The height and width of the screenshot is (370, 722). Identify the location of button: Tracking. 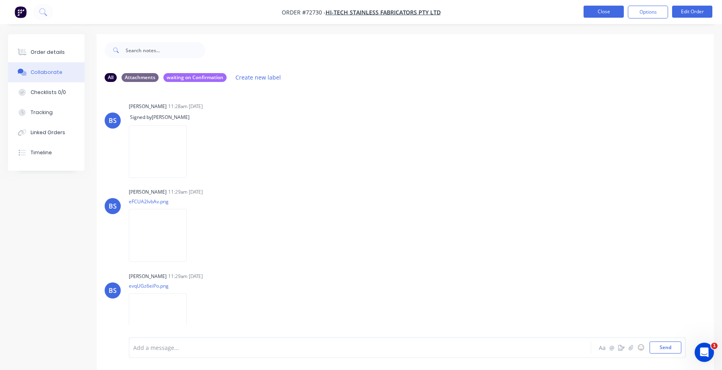
(46, 113).